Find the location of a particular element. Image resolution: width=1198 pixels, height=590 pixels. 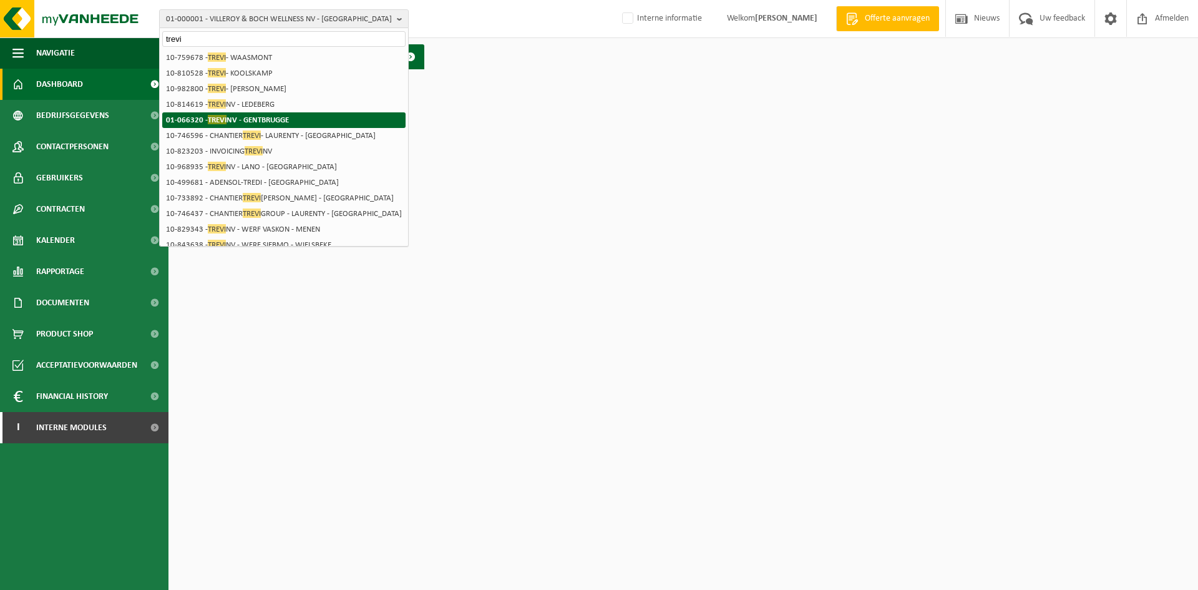

span: Product Shop is located at coordinates (64, 334).